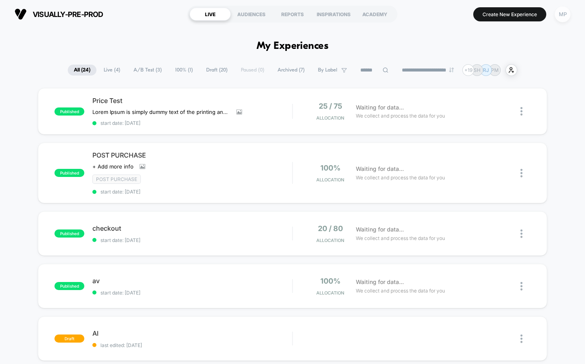 This screenshot has height=364, width=585. Describe the element at coordinates (452, 70) in the screenshot. I see `img: end` at that location.